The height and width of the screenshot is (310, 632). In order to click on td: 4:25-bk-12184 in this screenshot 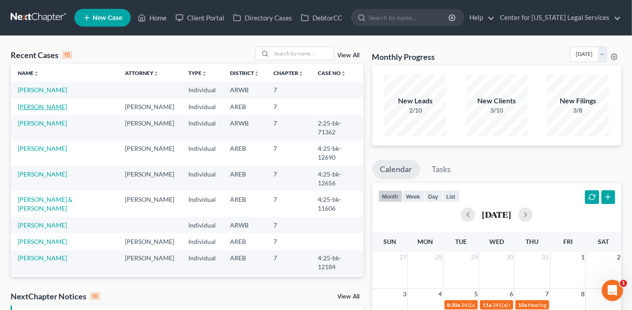, I will do `click(337, 263)`.